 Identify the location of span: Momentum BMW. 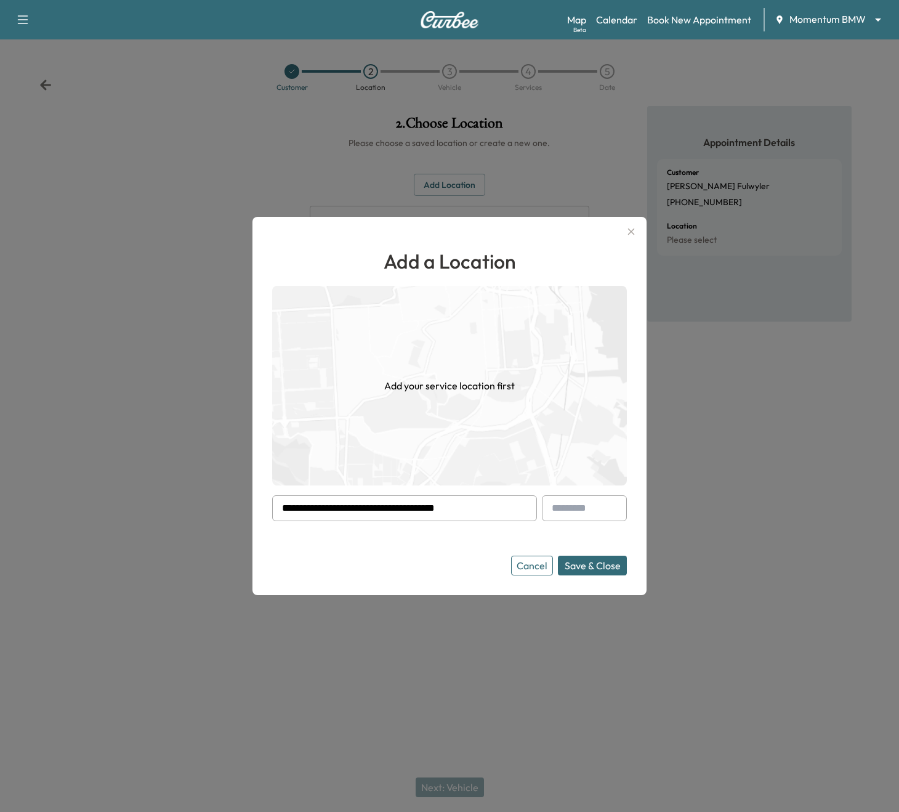
(828, 19).